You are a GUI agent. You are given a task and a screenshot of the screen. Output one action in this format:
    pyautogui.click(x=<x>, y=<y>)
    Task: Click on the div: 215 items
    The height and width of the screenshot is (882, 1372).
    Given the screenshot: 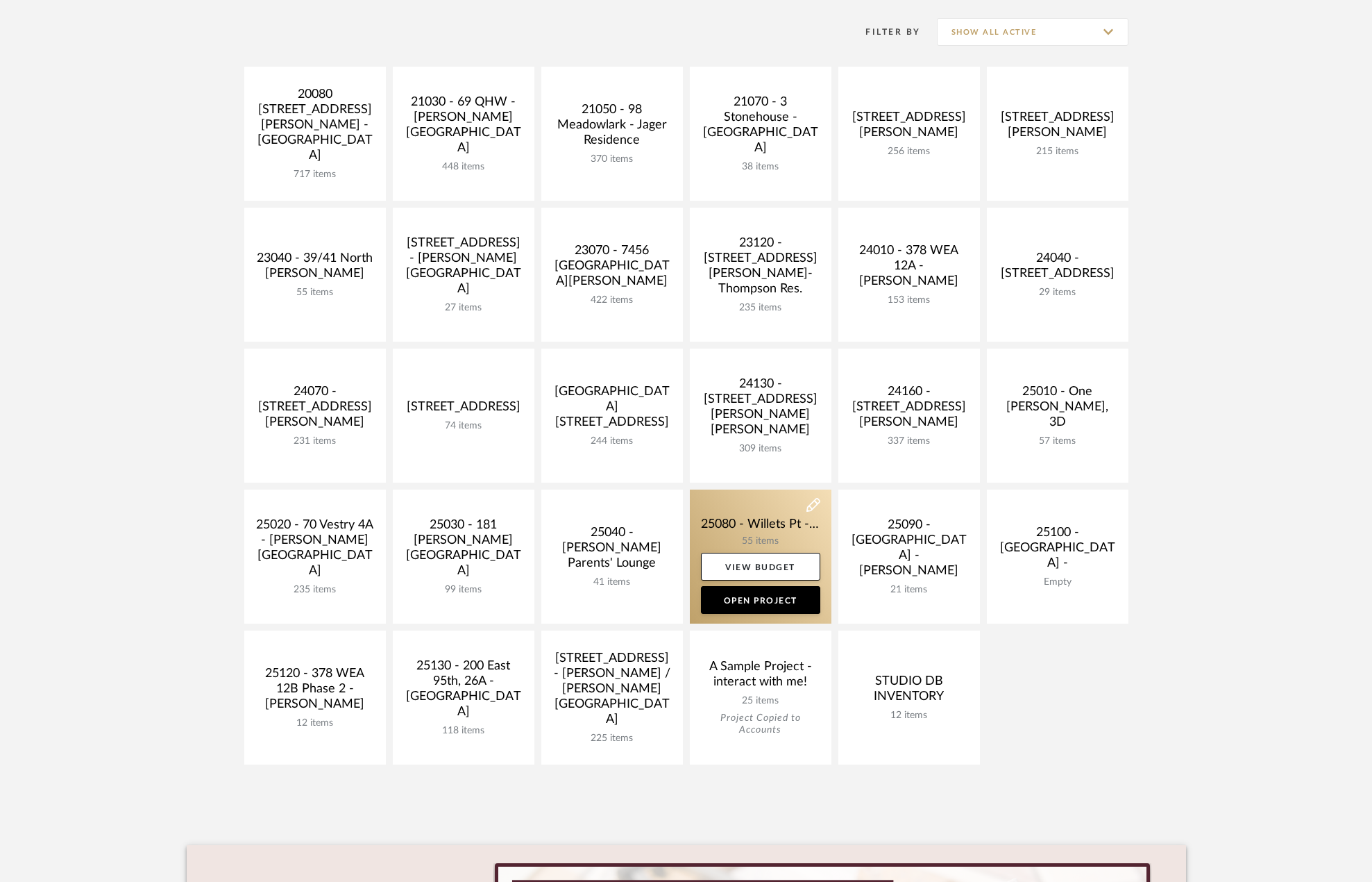 What is the action you would take?
    pyautogui.click(x=1058, y=151)
    